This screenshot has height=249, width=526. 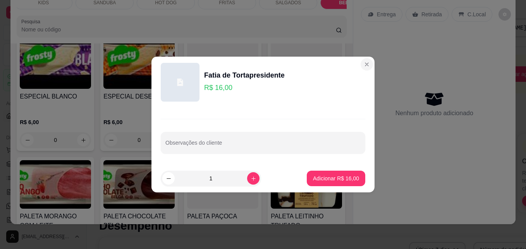 I want to click on button: increase-product-quantity, so click(x=253, y=178).